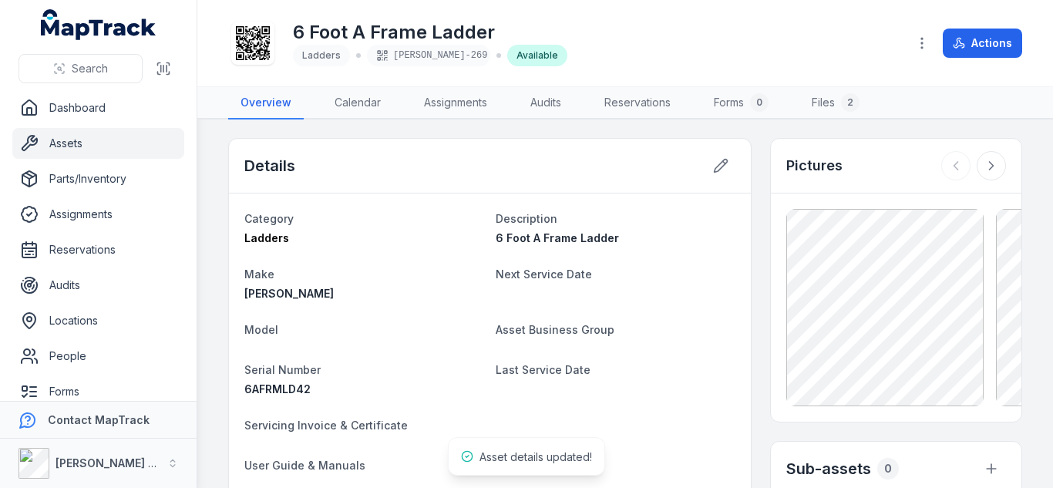 This screenshot has width=1053, height=488. What do you see at coordinates (269, 218) in the screenshot?
I see `span: Category` at bounding box center [269, 218].